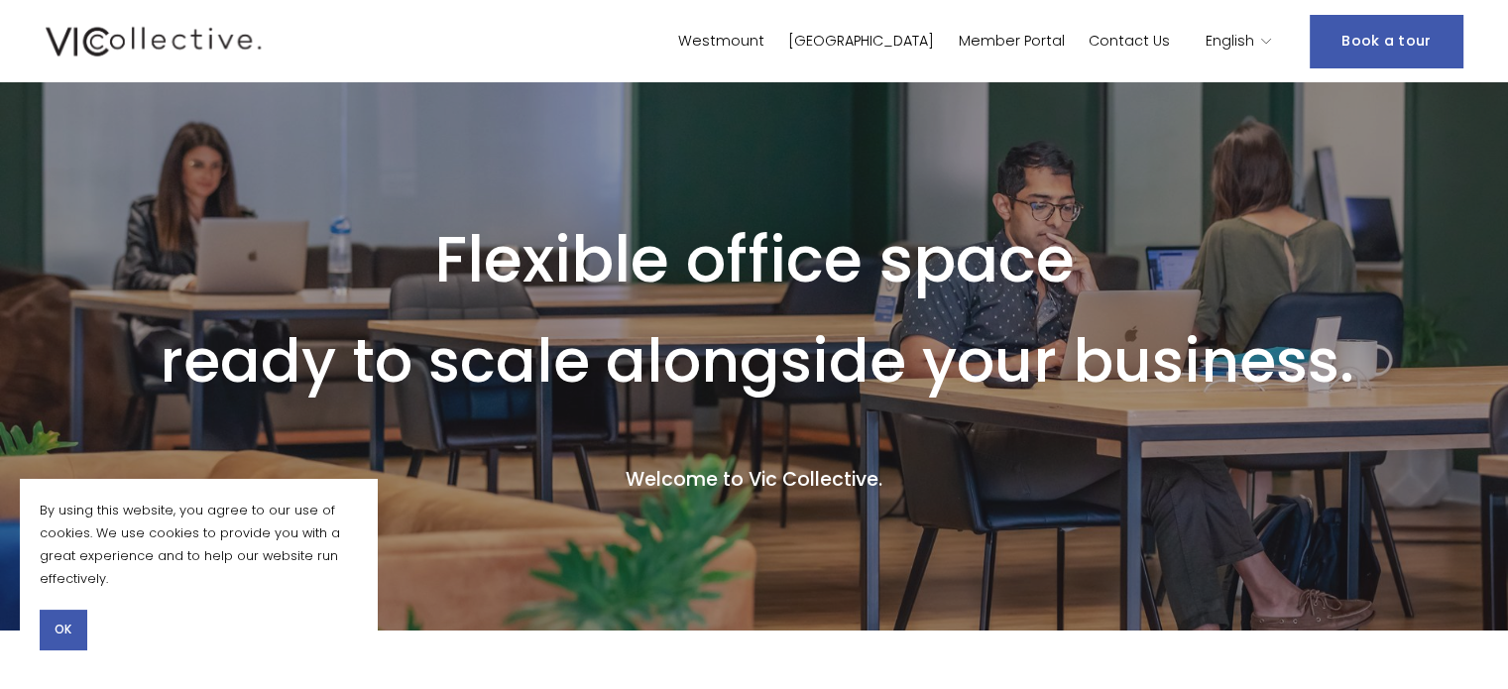 This screenshot has height=689, width=1508. I want to click on a: Member Portal, so click(1010, 41).